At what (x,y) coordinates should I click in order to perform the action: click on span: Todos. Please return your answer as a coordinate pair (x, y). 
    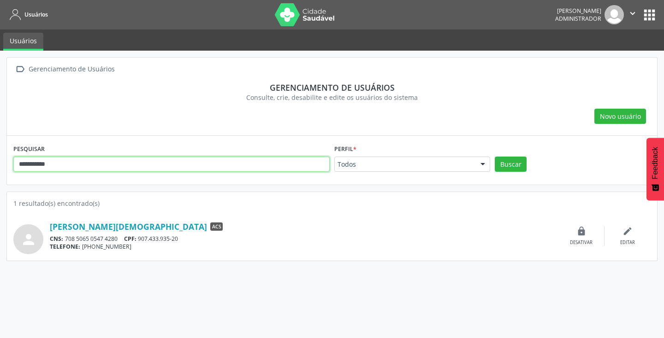
    Looking at the image, I should click on (404, 165).